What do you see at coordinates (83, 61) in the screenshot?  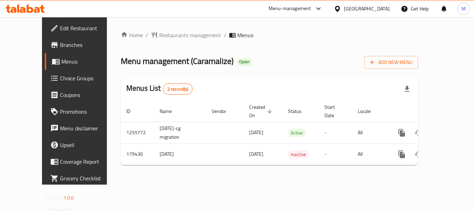 I see `a: Menus` at bounding box center [83, 61].